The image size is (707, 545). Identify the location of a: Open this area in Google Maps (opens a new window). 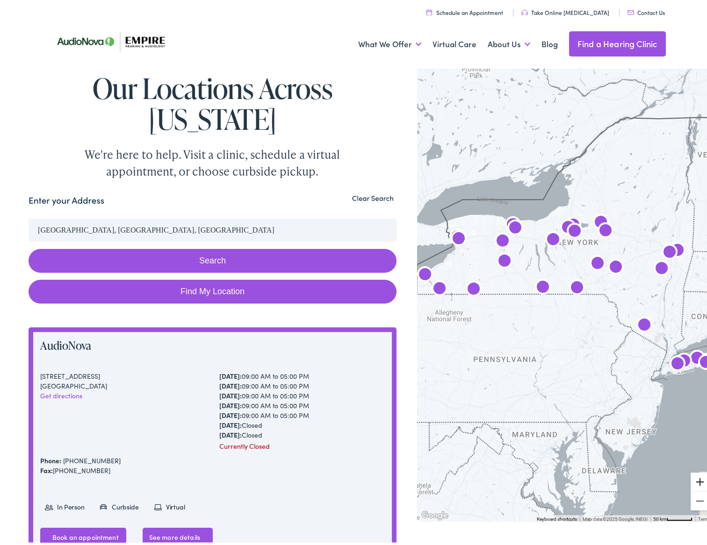
(435, 513).